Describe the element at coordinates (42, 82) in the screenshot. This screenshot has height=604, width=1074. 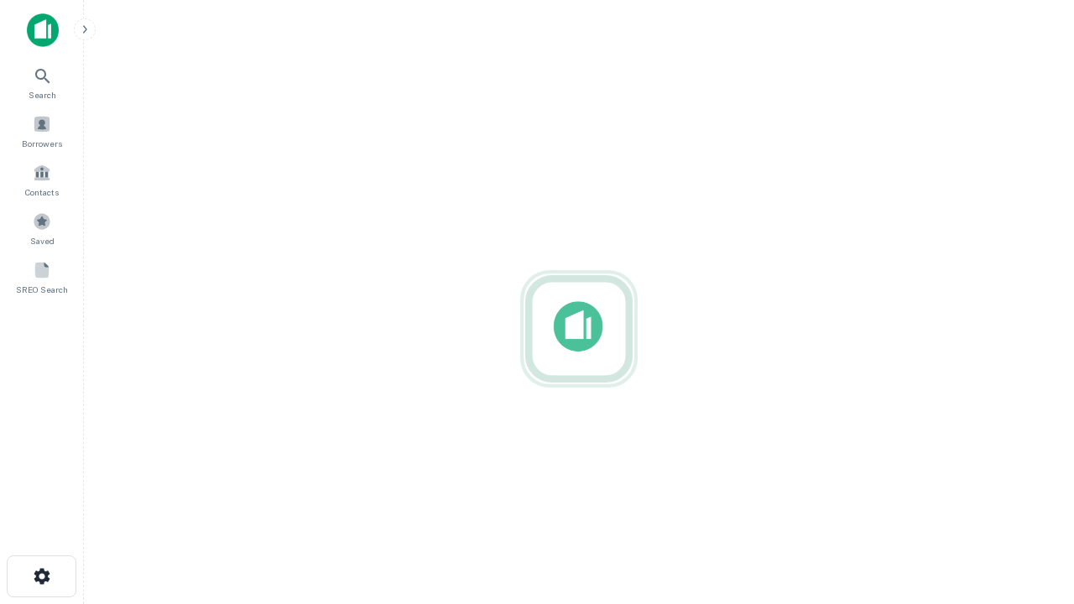
I see `a: Search` at that location.